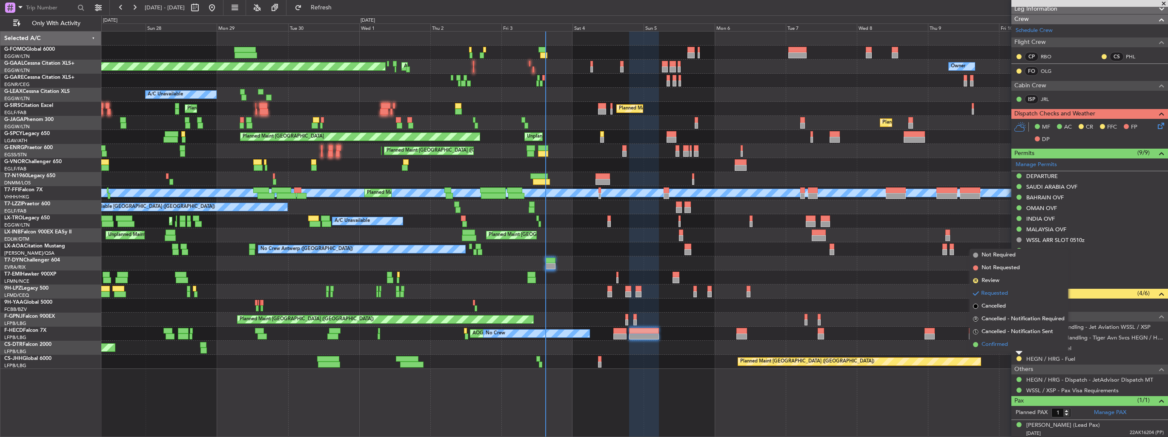 This screenshot has height=437, width=1168. I want to click on div: ISP, so click(1031, 99).